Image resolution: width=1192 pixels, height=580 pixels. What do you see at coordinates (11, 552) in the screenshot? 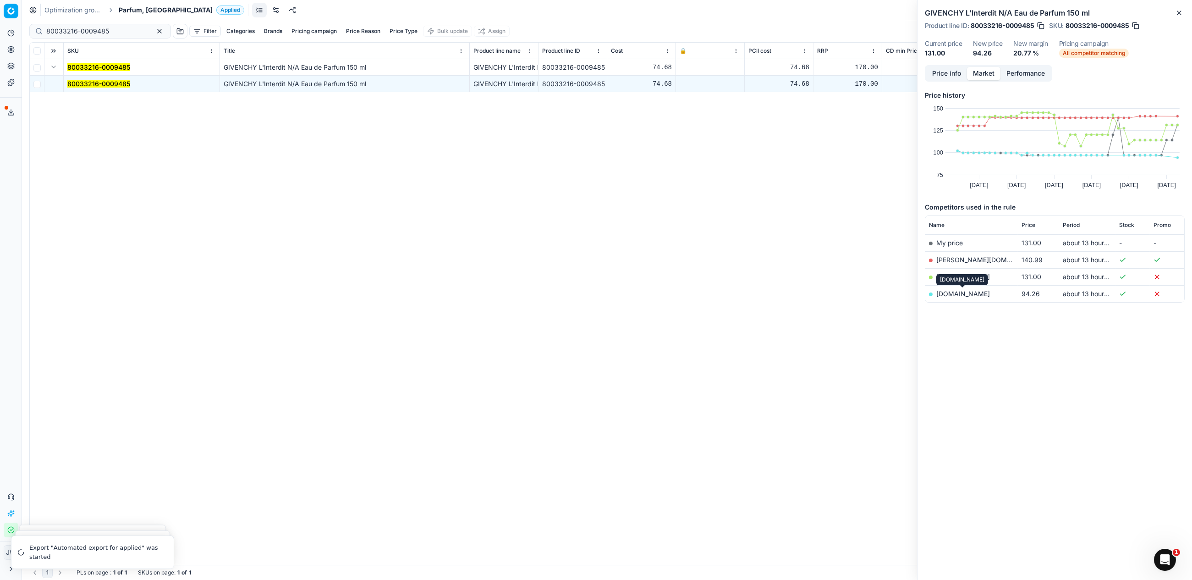
I see `span: JW` at bounding box center [11, 552].